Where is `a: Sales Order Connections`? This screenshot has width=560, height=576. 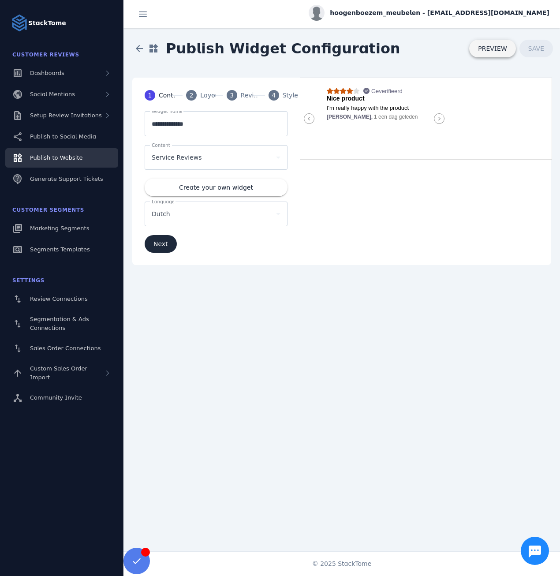 a: Sales Order Connections is located at coordinates (62, 348).